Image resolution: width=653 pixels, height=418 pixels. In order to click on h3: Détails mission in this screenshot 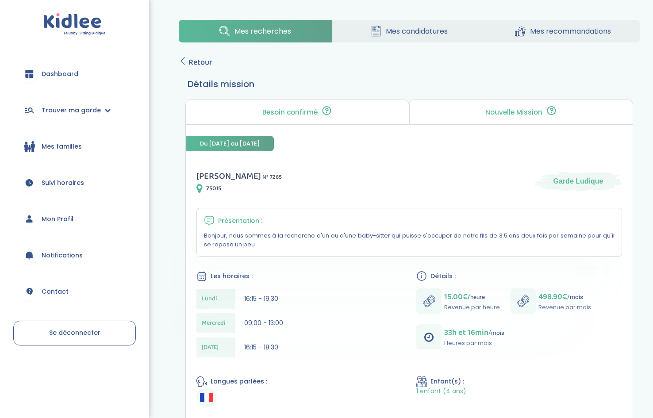, I will do `click(409, 84)`.